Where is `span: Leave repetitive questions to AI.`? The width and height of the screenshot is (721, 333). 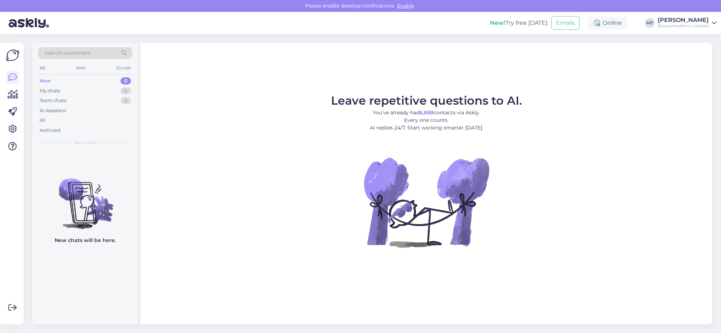 span: Leave repetitive questions to AI. is located at coordinates (427, 100).